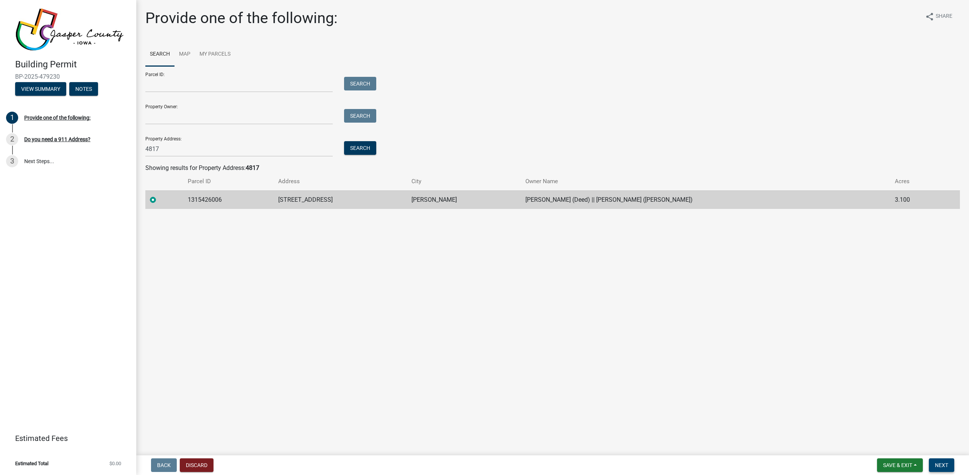 This screenshot has height=475, width=969. What do you see at coordinates (40, 89) in the screenshot?
I see `button: View Summary` at bounding box center [40, 89].